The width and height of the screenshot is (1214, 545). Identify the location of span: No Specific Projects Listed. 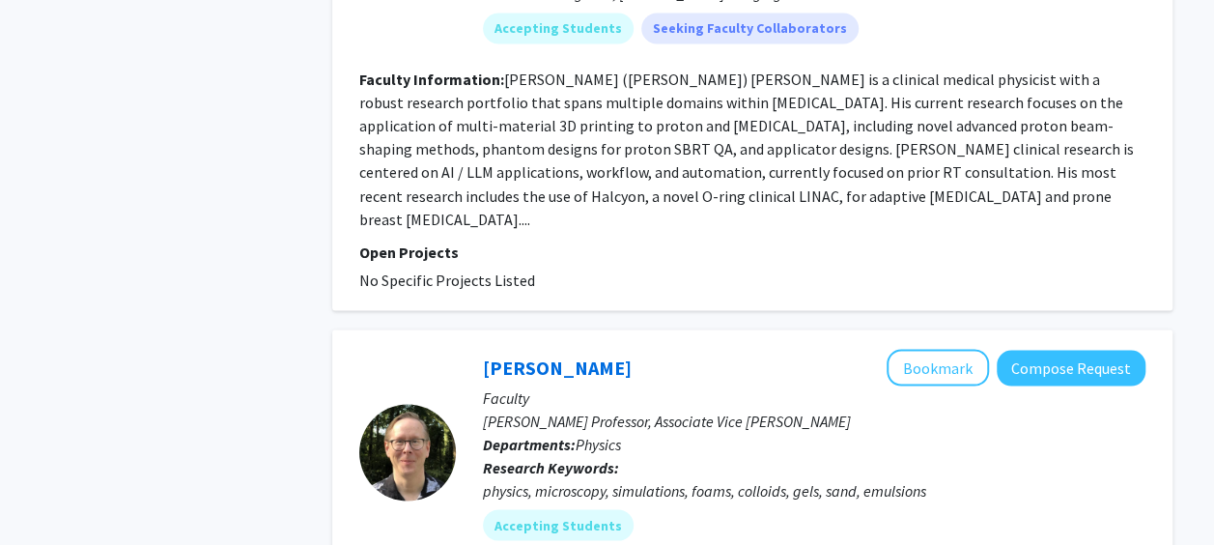
(447, 279).